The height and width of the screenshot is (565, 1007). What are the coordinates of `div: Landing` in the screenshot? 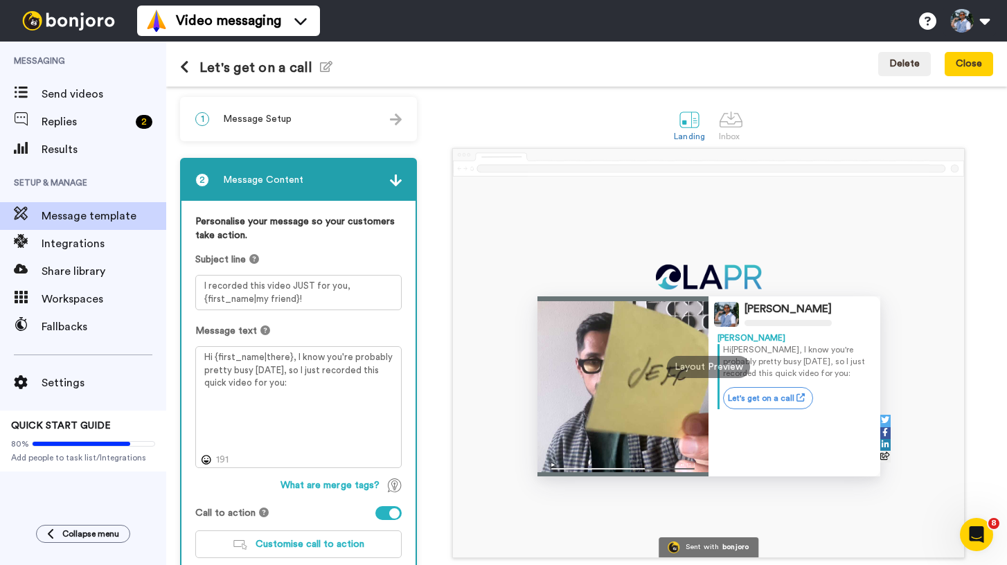 It's located at (689, 136).